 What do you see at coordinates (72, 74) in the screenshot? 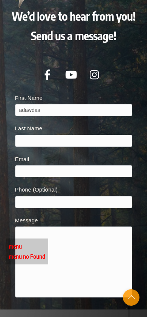
I see `a: youtube` at bounding box center [72, 74].